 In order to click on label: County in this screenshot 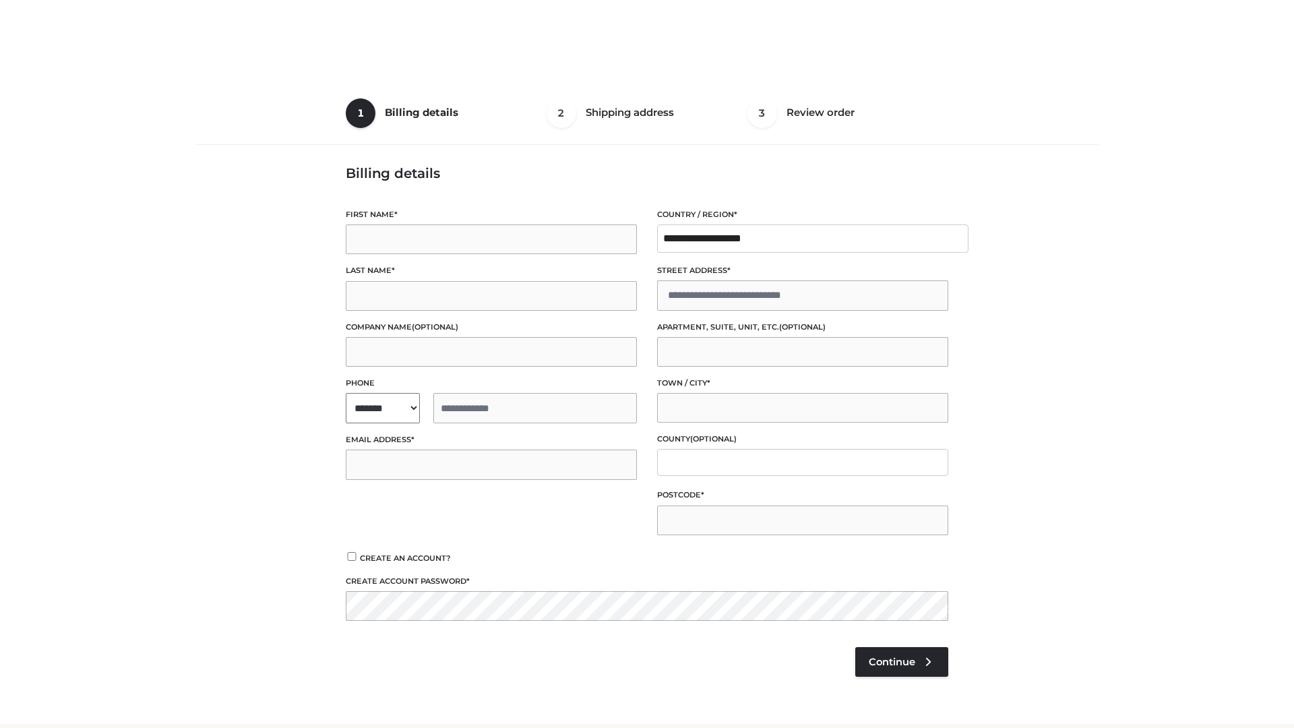, I will do `click(802, 439)`.